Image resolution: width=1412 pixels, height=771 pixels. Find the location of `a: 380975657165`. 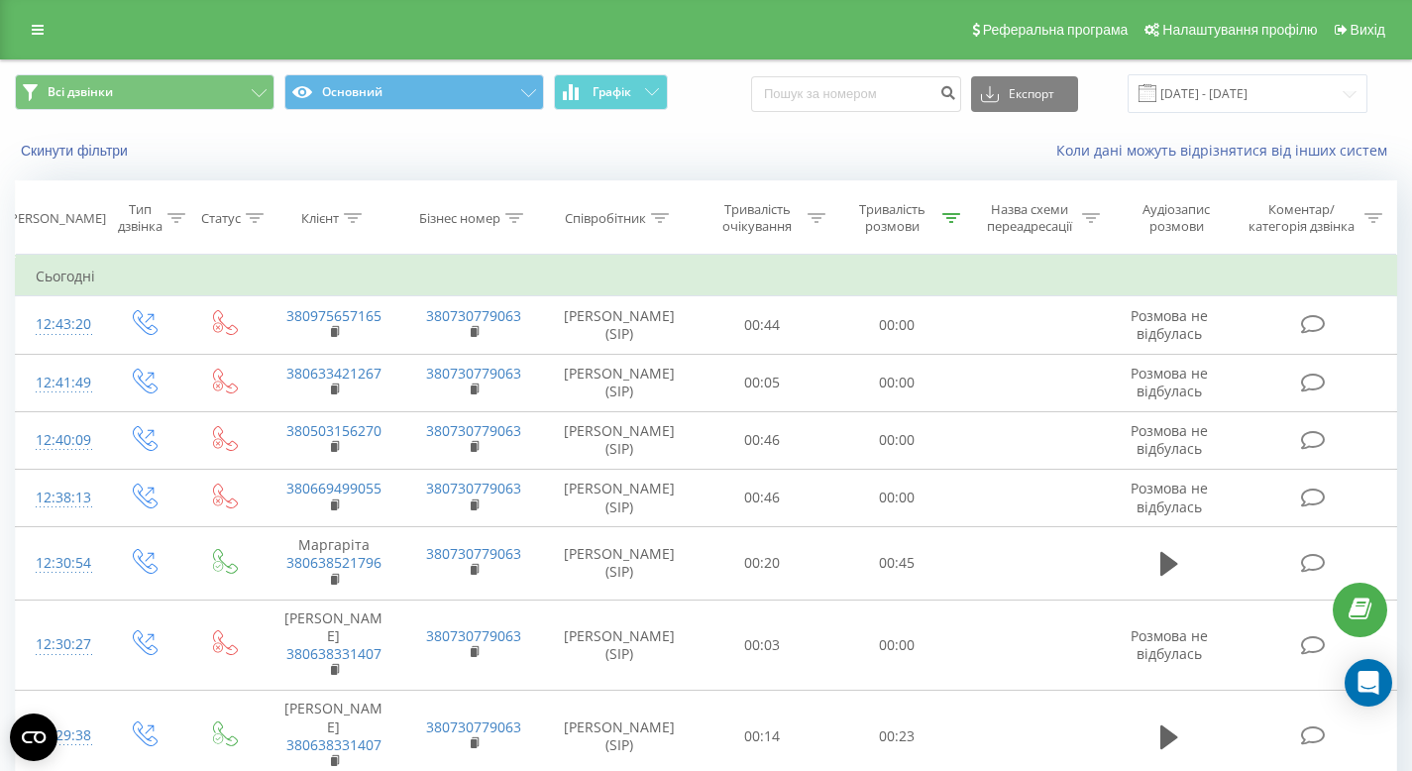

a: 380975657165 is located at coordinates (334, 315).